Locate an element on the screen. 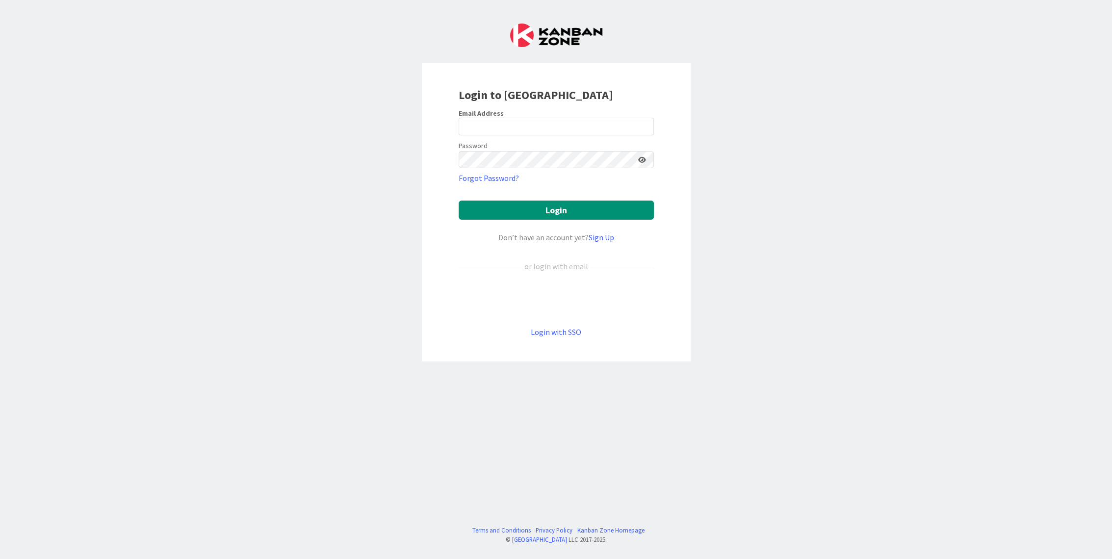 Image resolution: width=1112 pixels, height=559 pixels. div: Don’t have an account yet? is located at coordinates (556, 237).